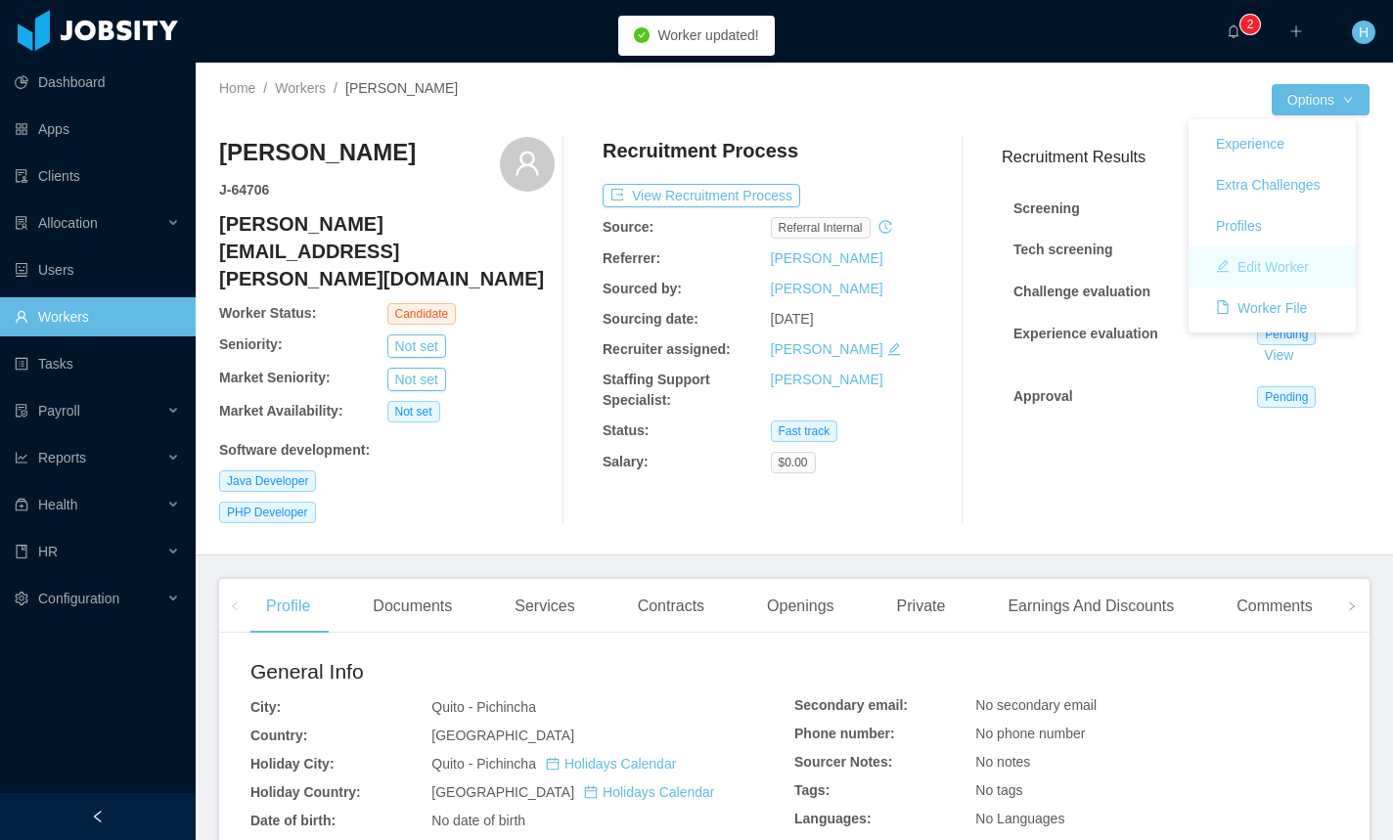  What do you see at coordinates (1233, 31) in the screenshot?
I see `i: icon: bell` at bounding box center [1233, 31].